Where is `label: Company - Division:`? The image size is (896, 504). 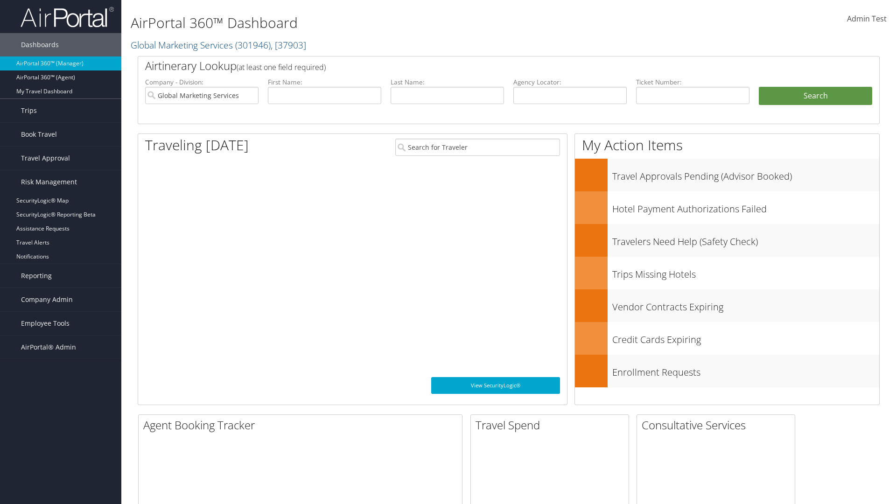
label: Company - Division: is located at coordinates (202, 82).